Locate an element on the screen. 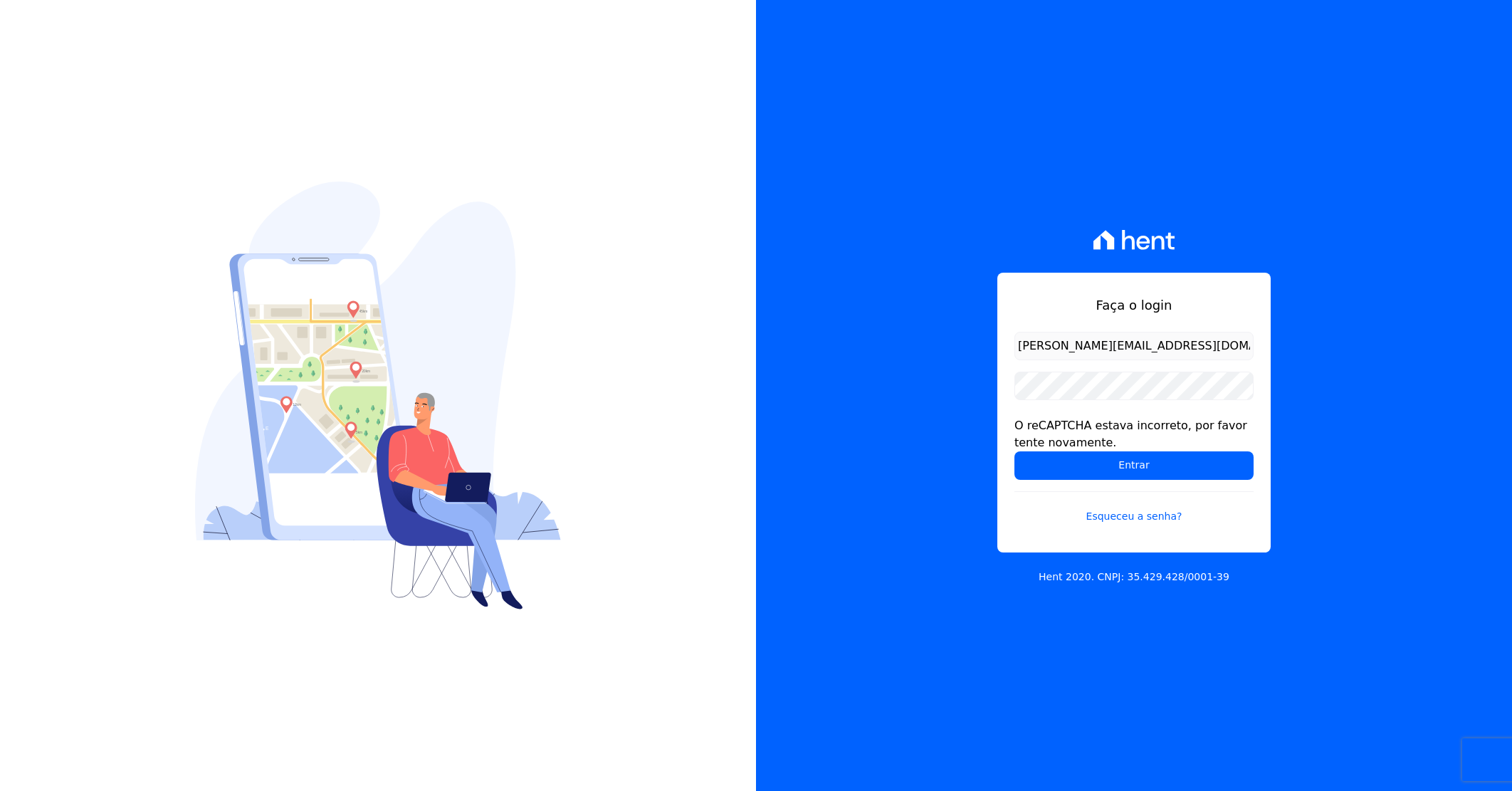 This screenshot has width=1512, height=791. div: O reCAPTCHA estava incorreto, por favor tente novamente. is located at coordinates (1134, 434).